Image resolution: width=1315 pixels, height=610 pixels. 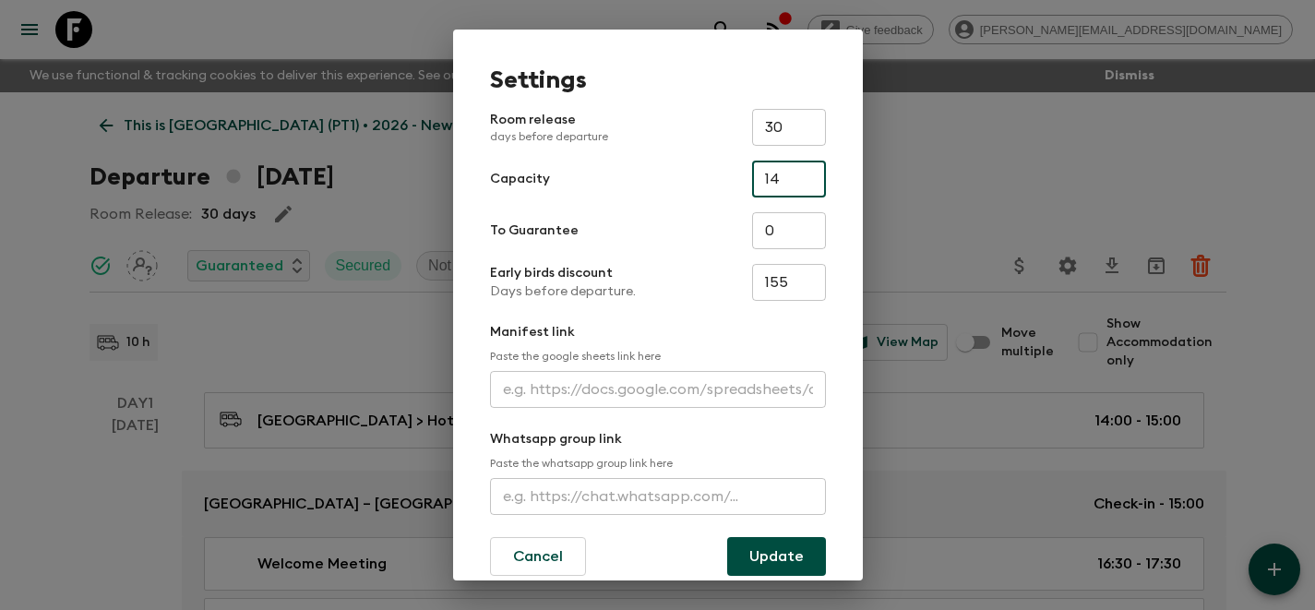 What do you see at coordinates (563, 292) in the screenshot?
I see `p: Days before departure.` at bounding box center [563, 292].